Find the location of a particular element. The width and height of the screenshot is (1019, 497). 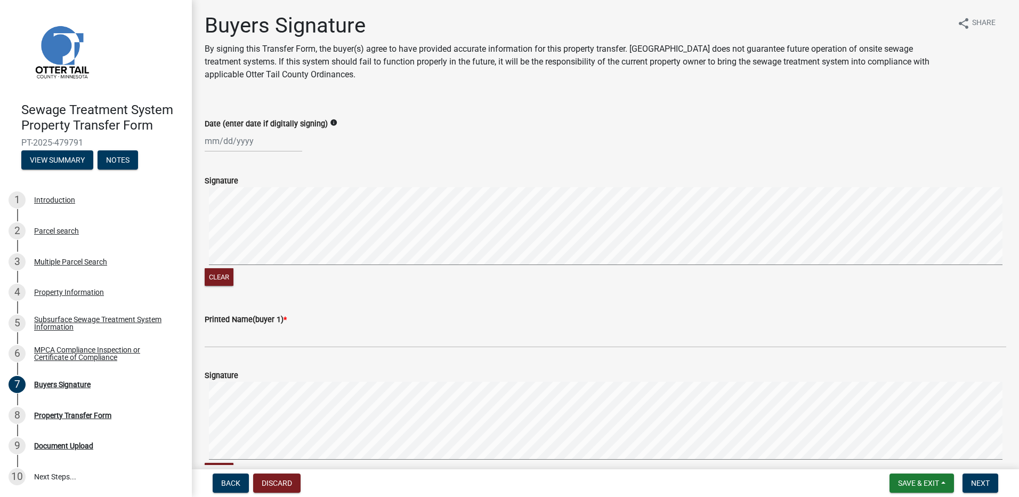

div: Multiple Parcel Search is located at coordinates (70, 262).